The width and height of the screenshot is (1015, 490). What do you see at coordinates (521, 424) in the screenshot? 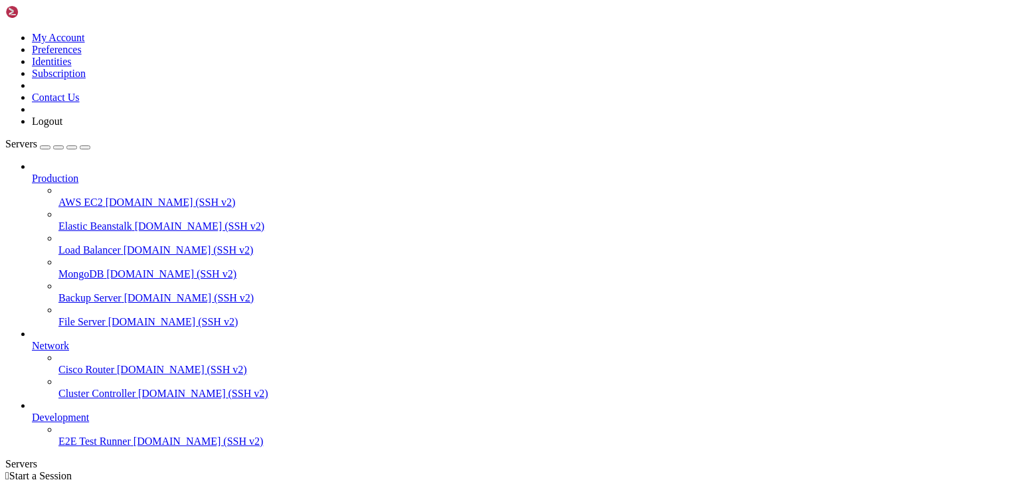
I see `li: Development` at bounding box center [521, 424].